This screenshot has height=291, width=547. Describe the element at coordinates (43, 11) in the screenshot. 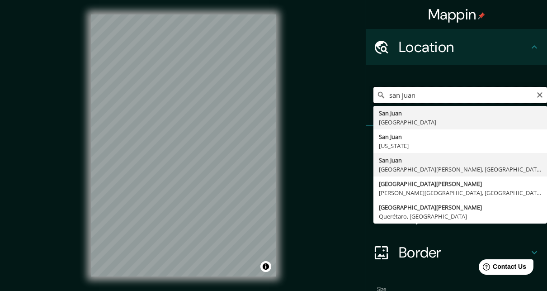

I see `span: Contact Us` at that location.